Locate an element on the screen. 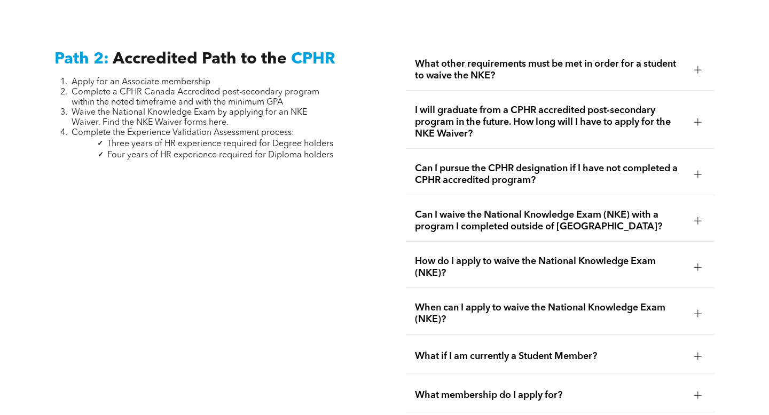 The height and width of the screenshot is (415, 769). span: CPHR is located at coordinates (313, 59).